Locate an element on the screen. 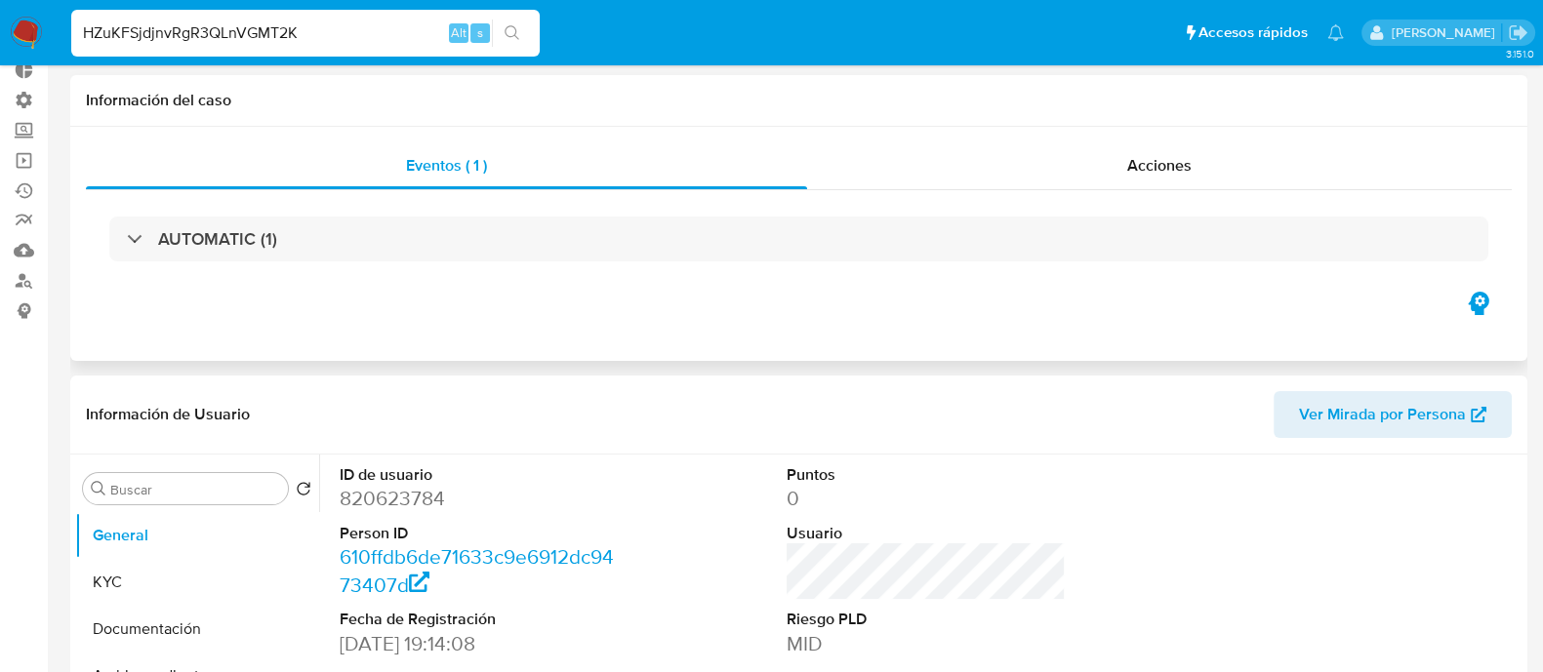 The height and width of the screenshot is (672, 1543). button: Documentación is located at coordinates (197, 629).